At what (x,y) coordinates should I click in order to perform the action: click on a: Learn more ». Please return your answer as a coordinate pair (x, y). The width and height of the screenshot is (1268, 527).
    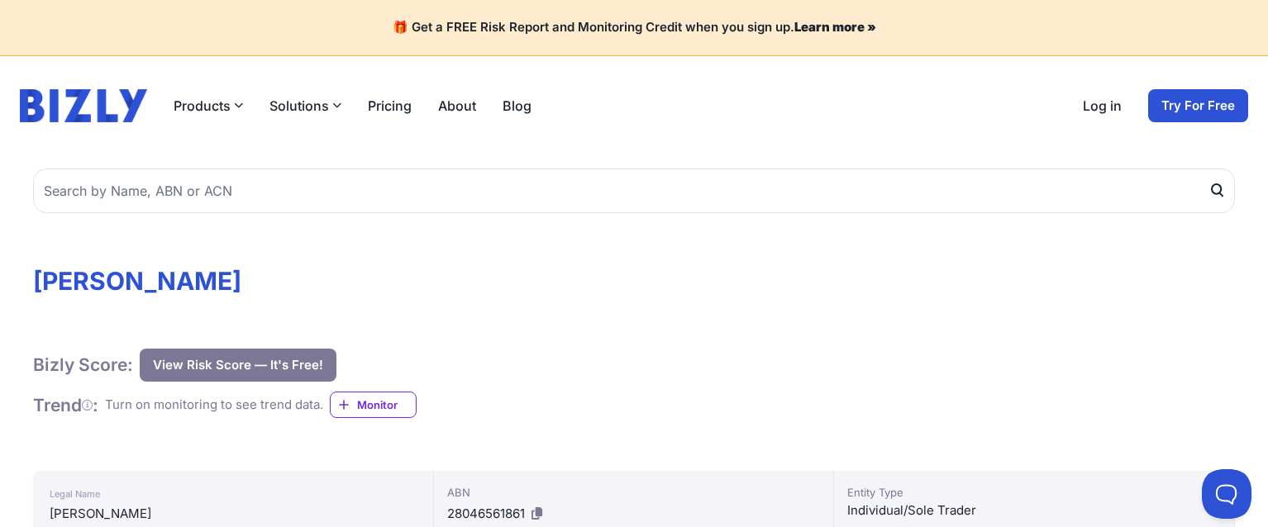
    Looking at the image, I should click on (835, 26).